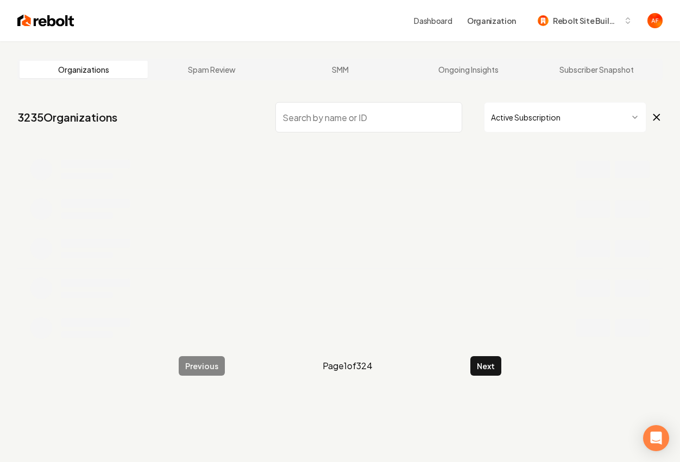 Image resolution: width=680 pixels, height=462 pixels. I want to click on img: Rebolt Logo, so click(46, 21).